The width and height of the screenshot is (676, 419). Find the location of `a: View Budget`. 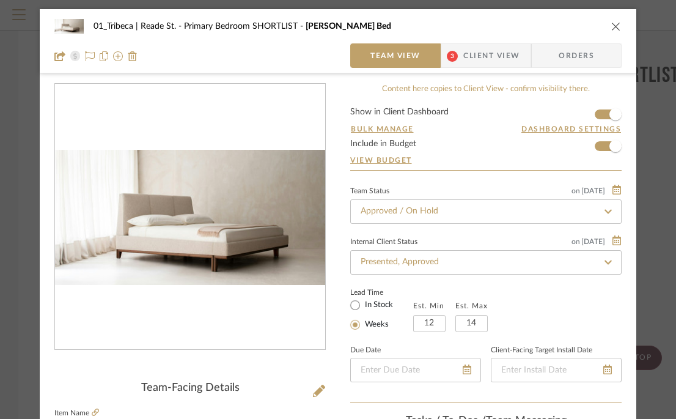

a: View Budget is located at coordinates (486, 160).